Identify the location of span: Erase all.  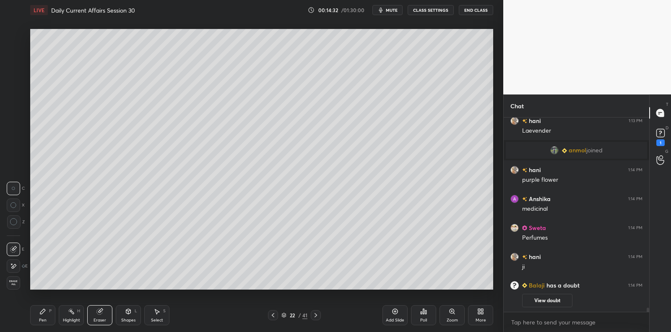
(13, 283).